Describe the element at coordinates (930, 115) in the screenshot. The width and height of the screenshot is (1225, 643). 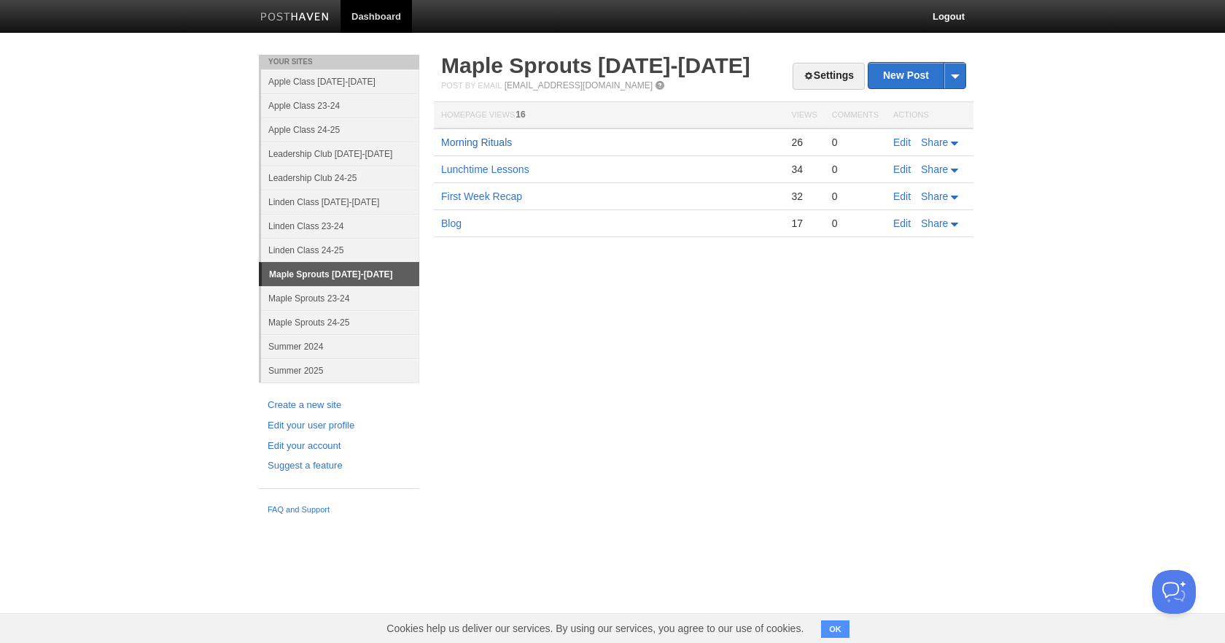
I see `th: Actions` at that location.